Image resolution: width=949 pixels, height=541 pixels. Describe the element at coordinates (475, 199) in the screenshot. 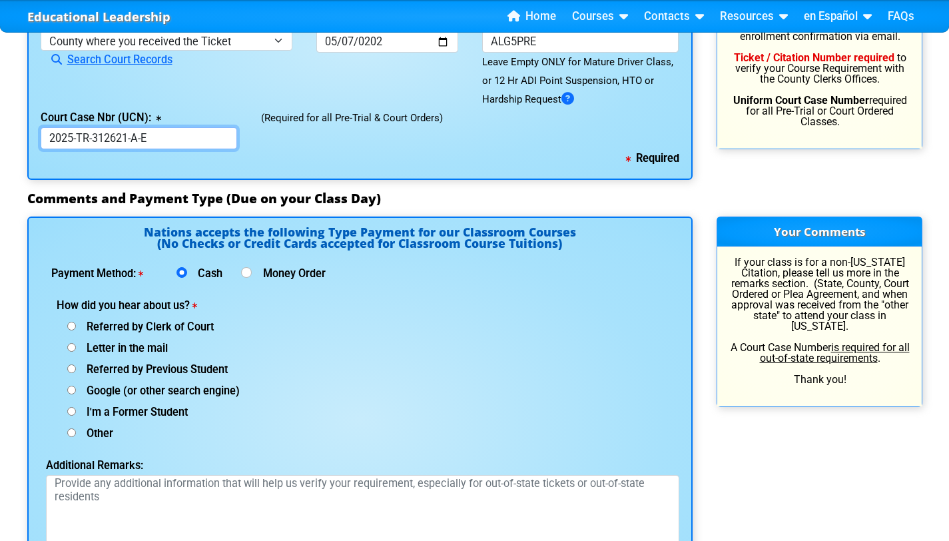

I see `h3: Comments and Payment Type (Due on your Class Day)` at that location.